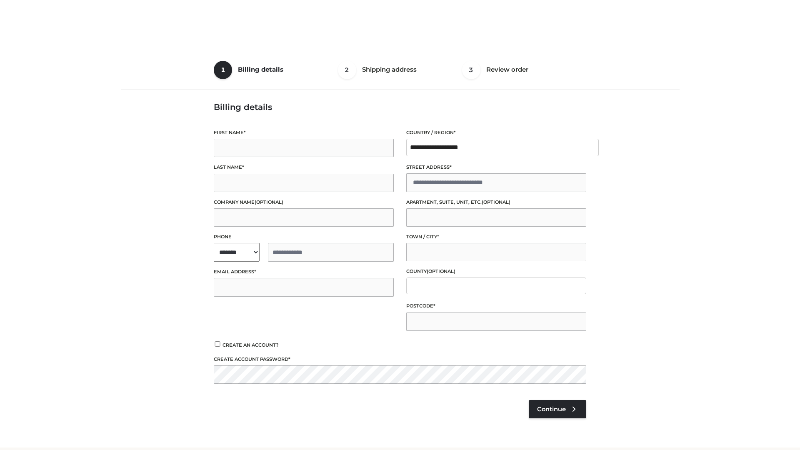  Describe the element at coordinates (496, 237) in the screenshot. I see `label: Town / City` at that location.